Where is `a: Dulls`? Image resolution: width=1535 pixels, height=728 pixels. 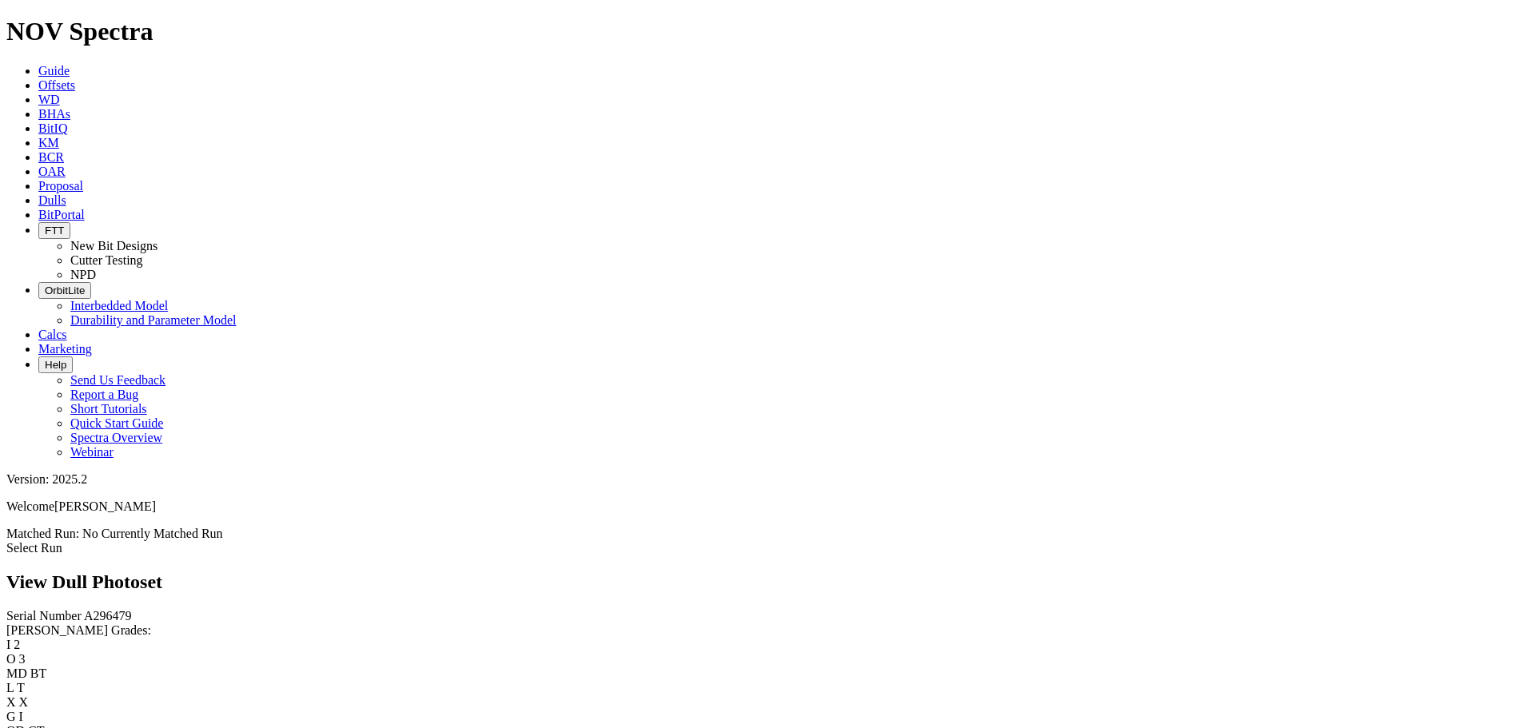
a: Dulls is located at coordinates (52, 200).